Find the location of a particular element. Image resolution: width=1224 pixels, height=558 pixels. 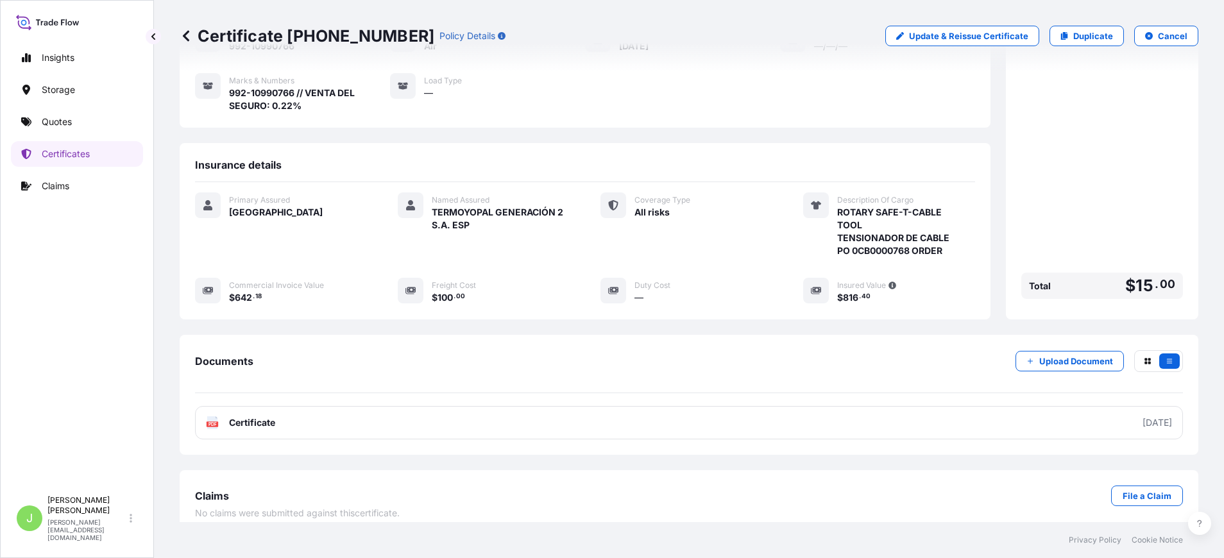

a: Cookie Notice is located at coordinates (1157, 540).